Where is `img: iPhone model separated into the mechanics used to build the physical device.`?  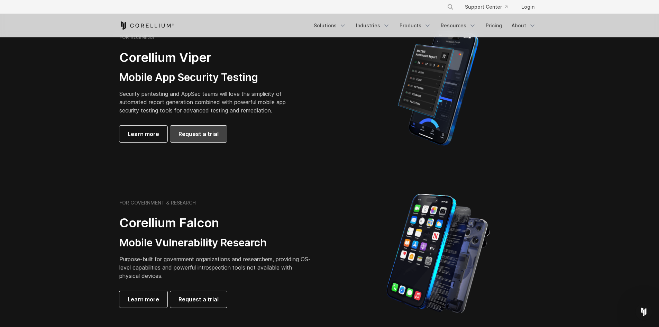 img: iPhone model separated into the mechanics used to build the physical device. is located at coordinates (438, 253).